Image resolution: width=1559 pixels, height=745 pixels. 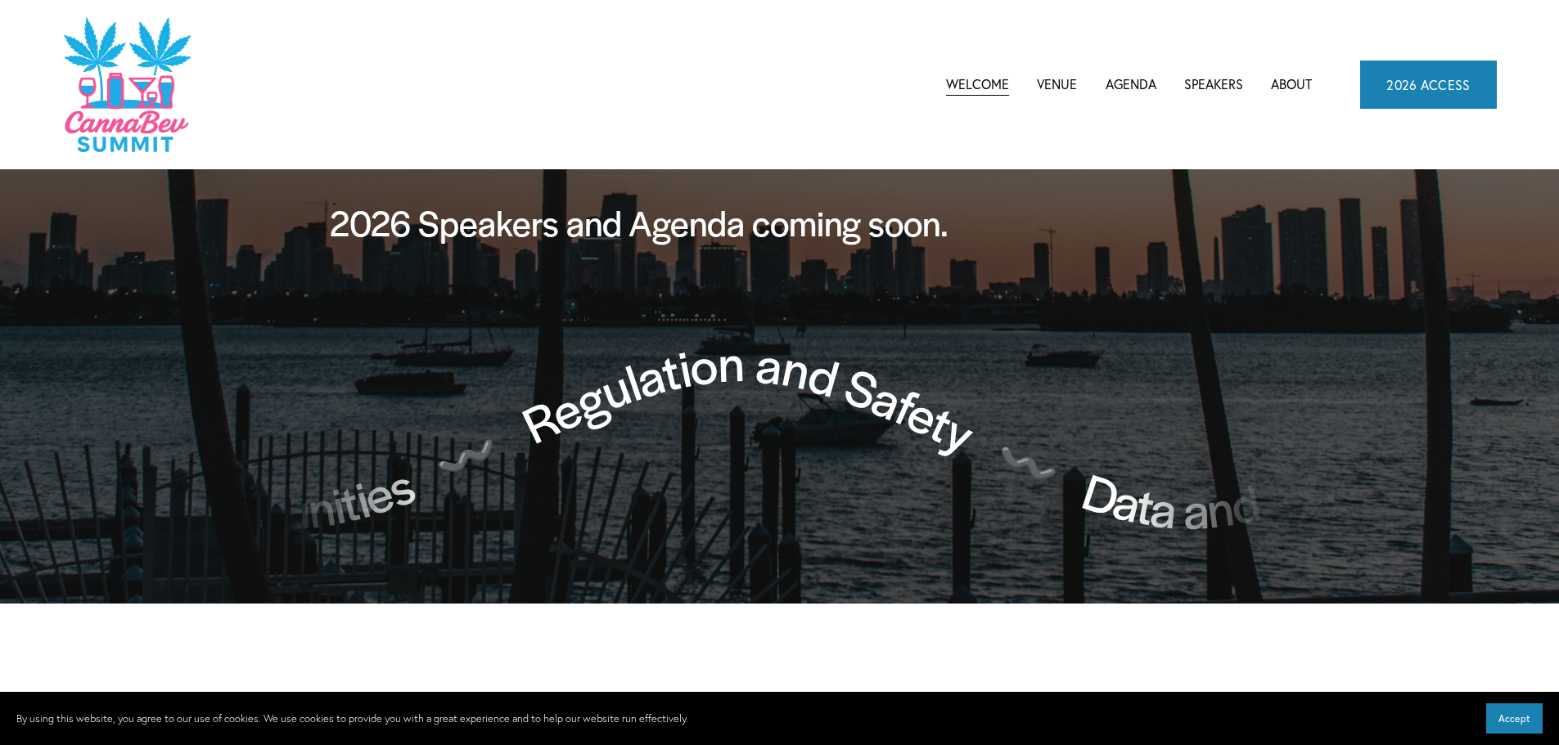 What do you see at coordinates (352, 719) in the screenshot?
I see `p: By using this website, you agree to our use of cookies. We use cookies to provide you with a grea...` at bounding box center [352, 719].